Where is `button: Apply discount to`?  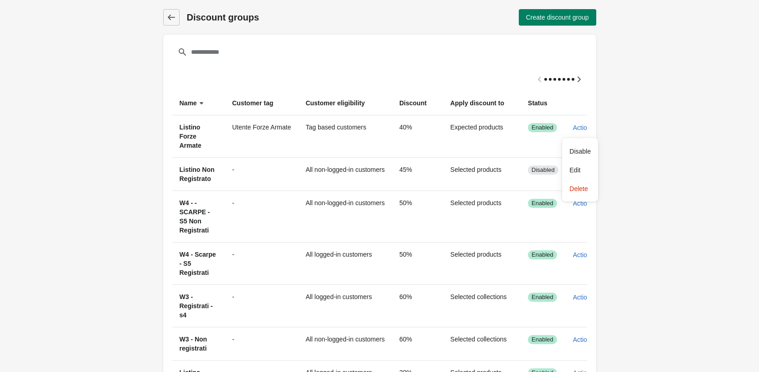
button: Apply discount to is located at coordinates (482, 103).